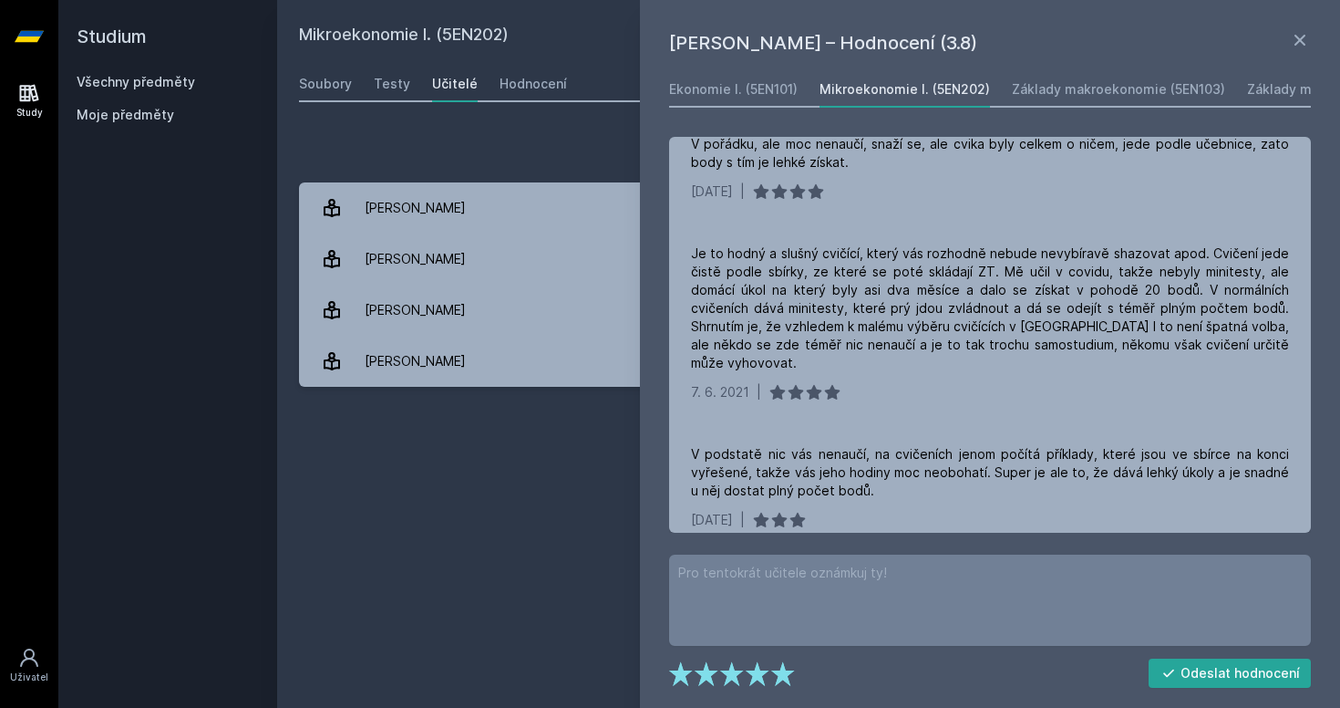  What do you see at coordinates (326, 84) in the screenshot?
I see `div: Soubory` at bounding box center [326, 84].